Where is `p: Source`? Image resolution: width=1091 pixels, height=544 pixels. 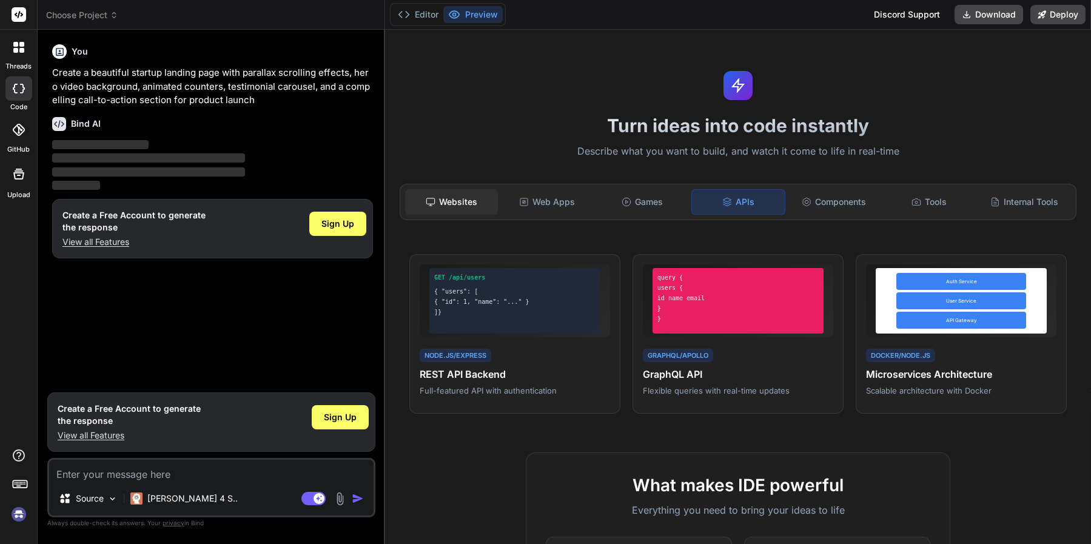
p: Source is located at coordinates (90, 499).